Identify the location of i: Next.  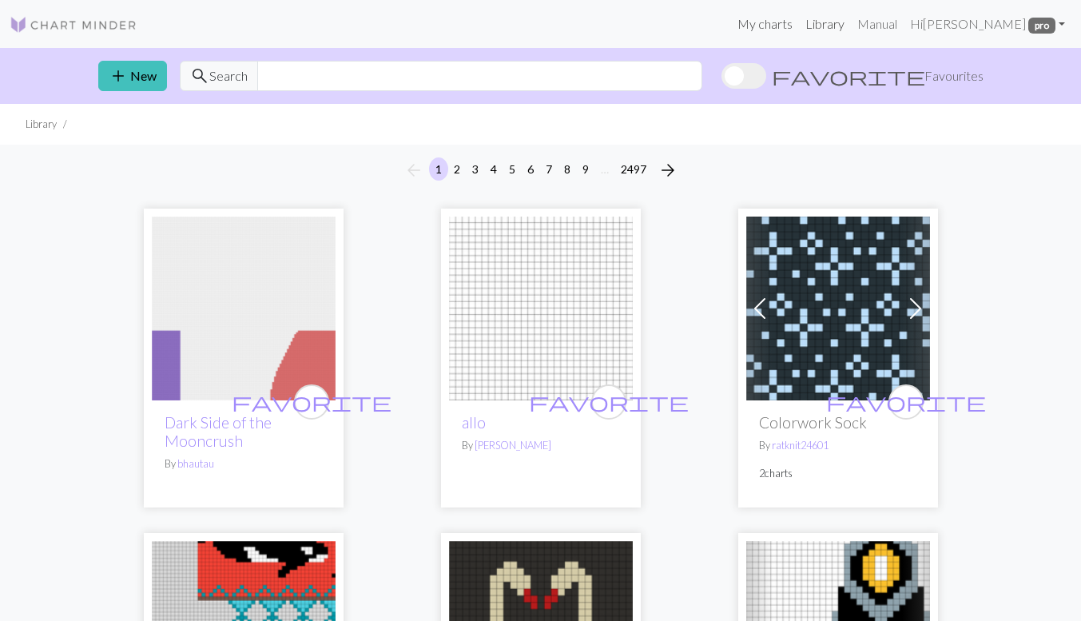
(668, 170).